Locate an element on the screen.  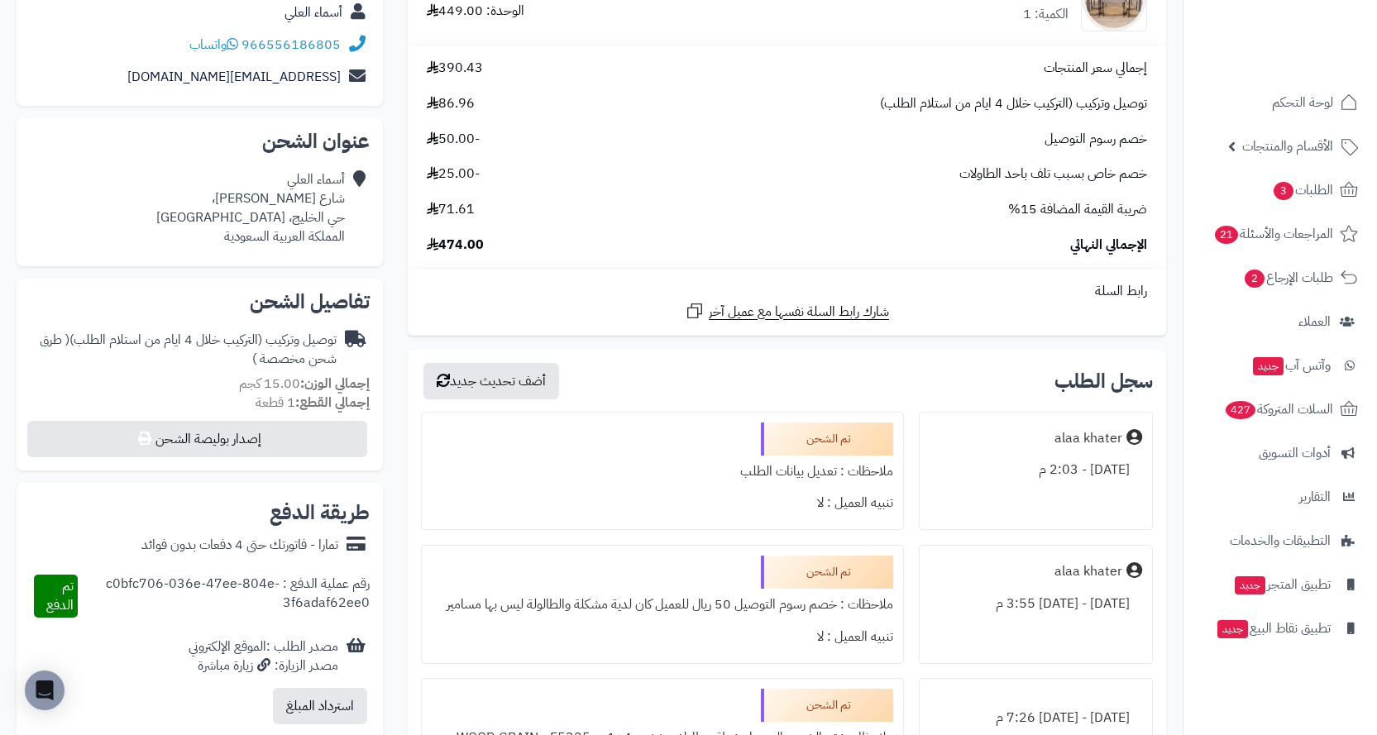
span: أدوات التسويق is located at coordinates (1294, 453).